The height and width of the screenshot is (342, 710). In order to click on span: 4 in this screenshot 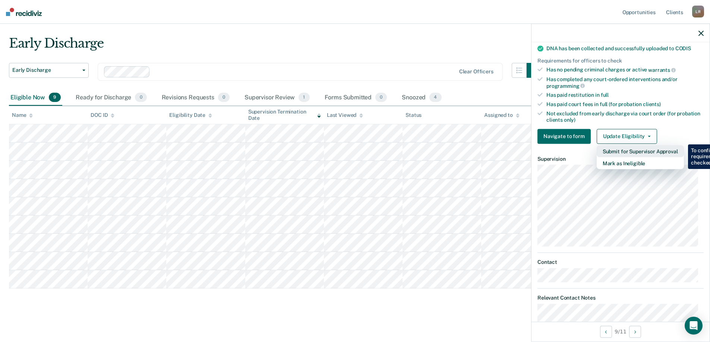, I will do `click(435, 98)`.